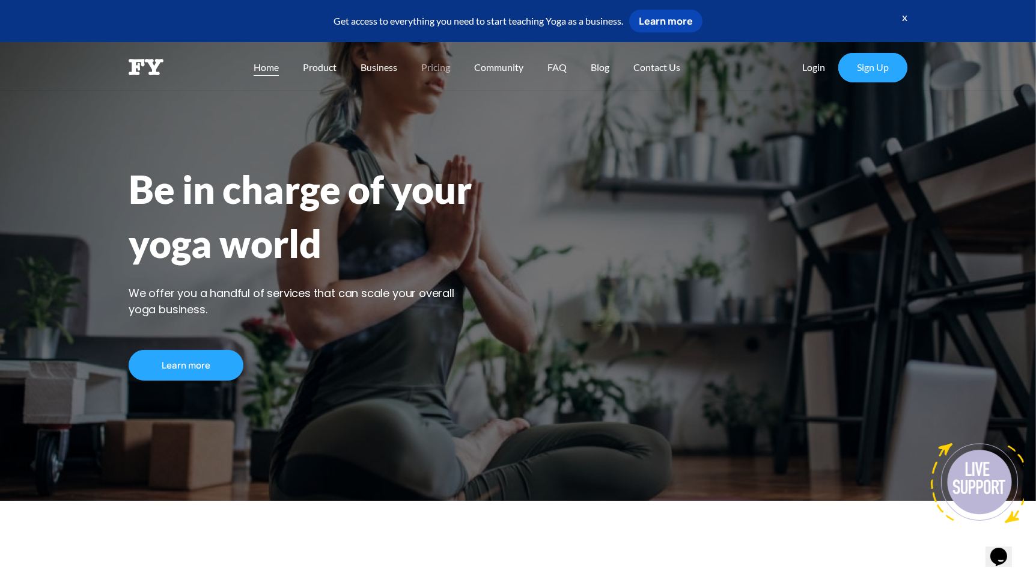  Describe the element at coordinates (53, 44) in the screenshot. I see `img: Chat attention grabber` at that location.